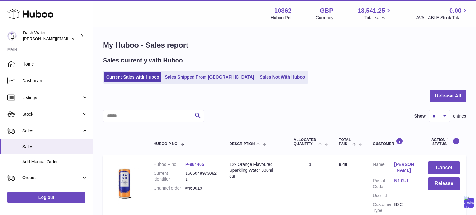  What do you see at coordinates (52, 178) in the screenshot?
I see `span: Orders` at bounding box center [52, 178].